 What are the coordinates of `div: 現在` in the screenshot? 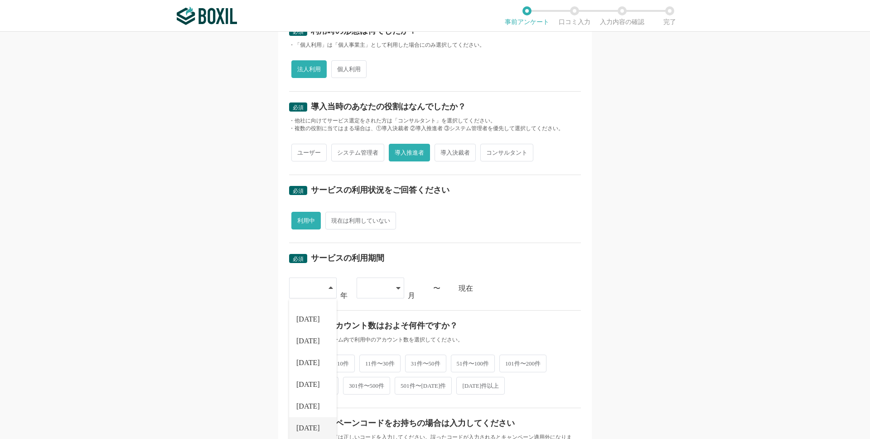 It's located at (520, 288).